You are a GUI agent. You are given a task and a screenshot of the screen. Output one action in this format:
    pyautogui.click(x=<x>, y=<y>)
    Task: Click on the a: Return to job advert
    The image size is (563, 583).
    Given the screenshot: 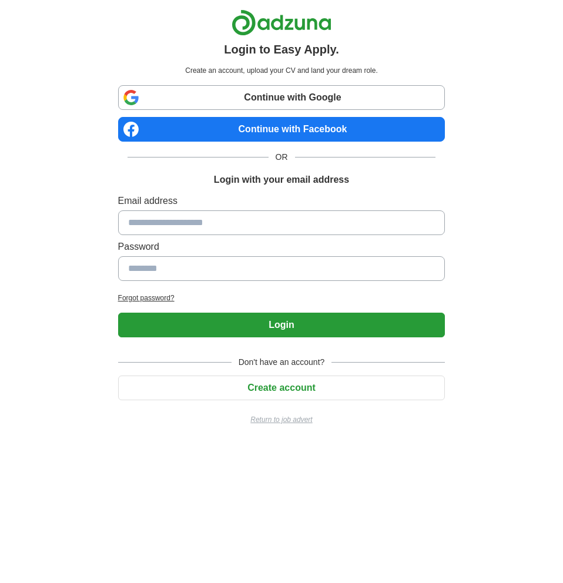 What is the action you would take?
    pyautogui.click(x=282, y=420)
    